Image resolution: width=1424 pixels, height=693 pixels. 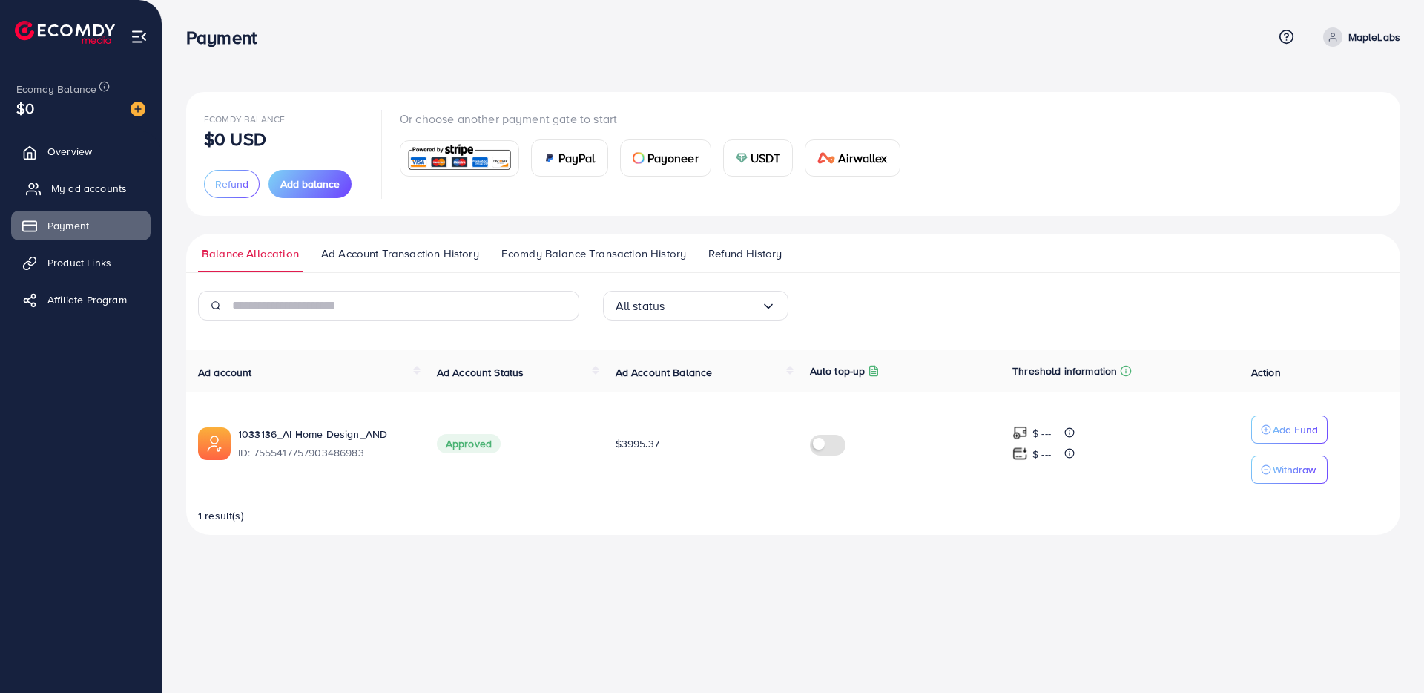 What do you see at coordinates (593, 254) in the screenshot?
I see `span: Ecomdy Balance Transaction History` at bounding box center [593, 254].